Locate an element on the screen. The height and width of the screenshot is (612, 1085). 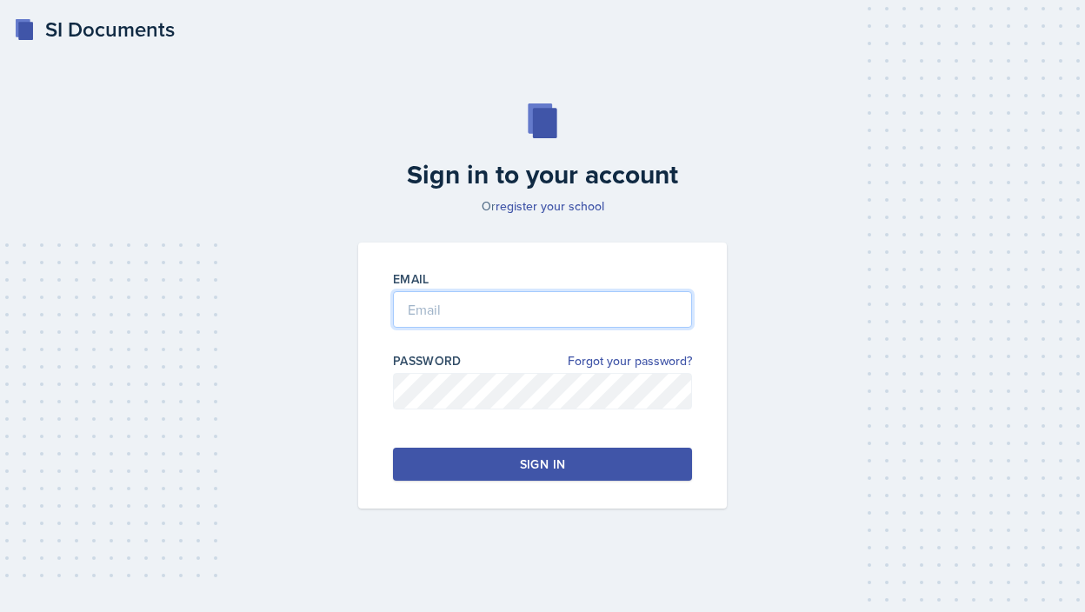
div: SI Documents is located at coordinates (94, 30).